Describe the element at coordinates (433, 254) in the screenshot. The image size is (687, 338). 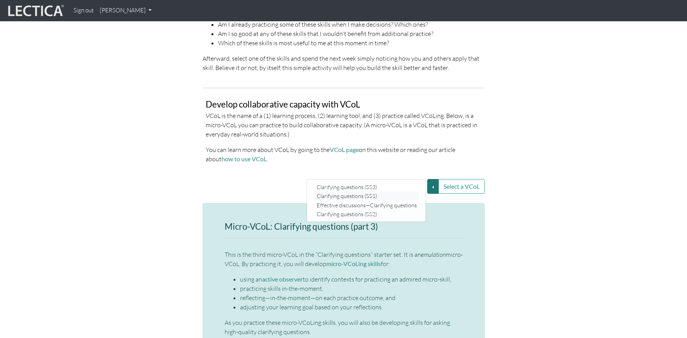
I see `em: emulation` at that location.